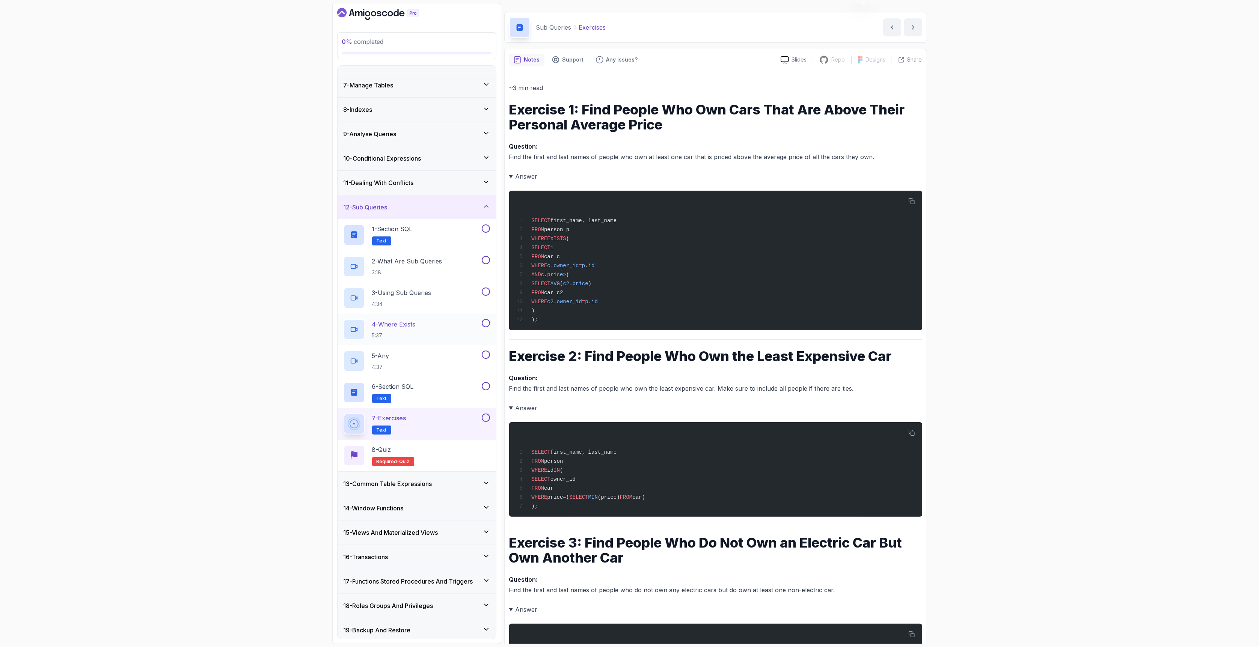  Describe the element at coordinates (553, 461) in the screenshot. I see `span: person` at that location.